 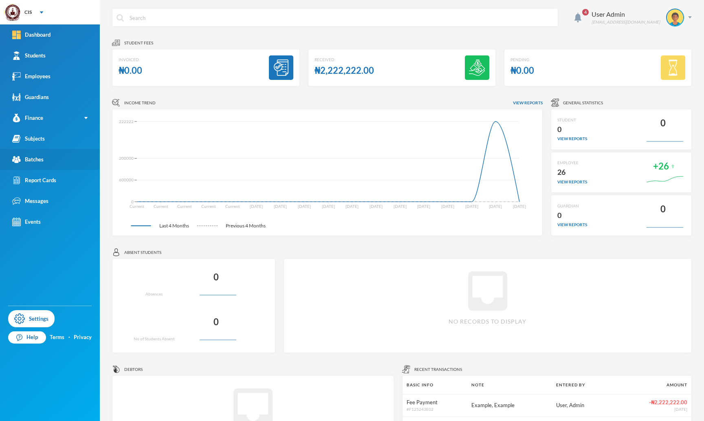 I want to click on a: Invoiced₦0.00, so click(x=206, y=68).